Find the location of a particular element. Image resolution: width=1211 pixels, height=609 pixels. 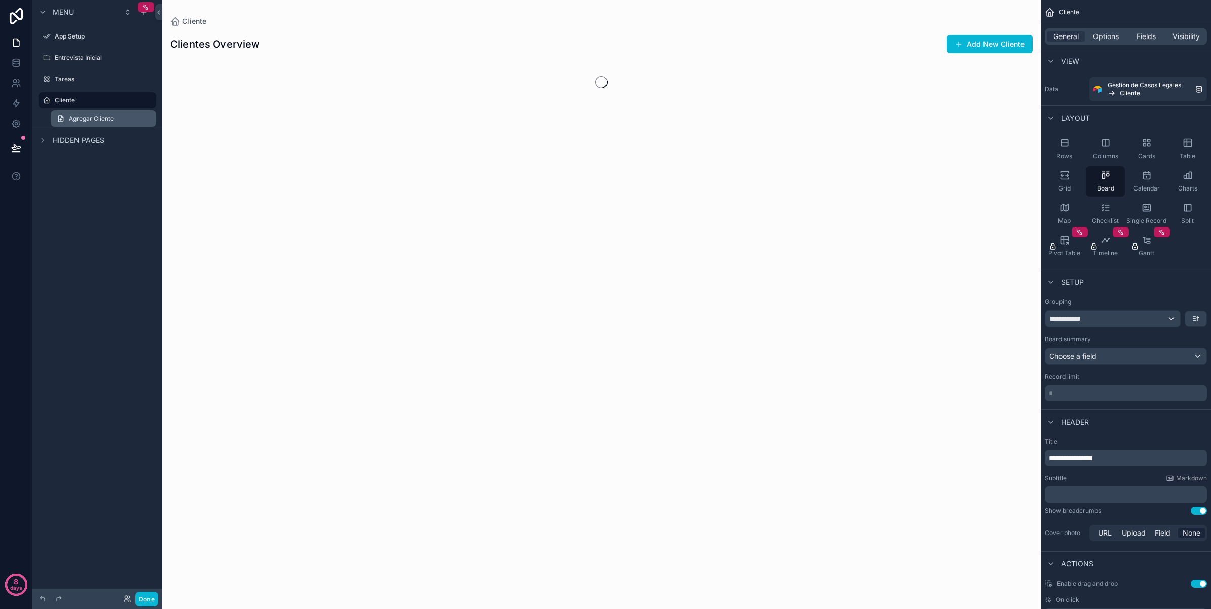

label: Data is located at coordinates (1065, 89).